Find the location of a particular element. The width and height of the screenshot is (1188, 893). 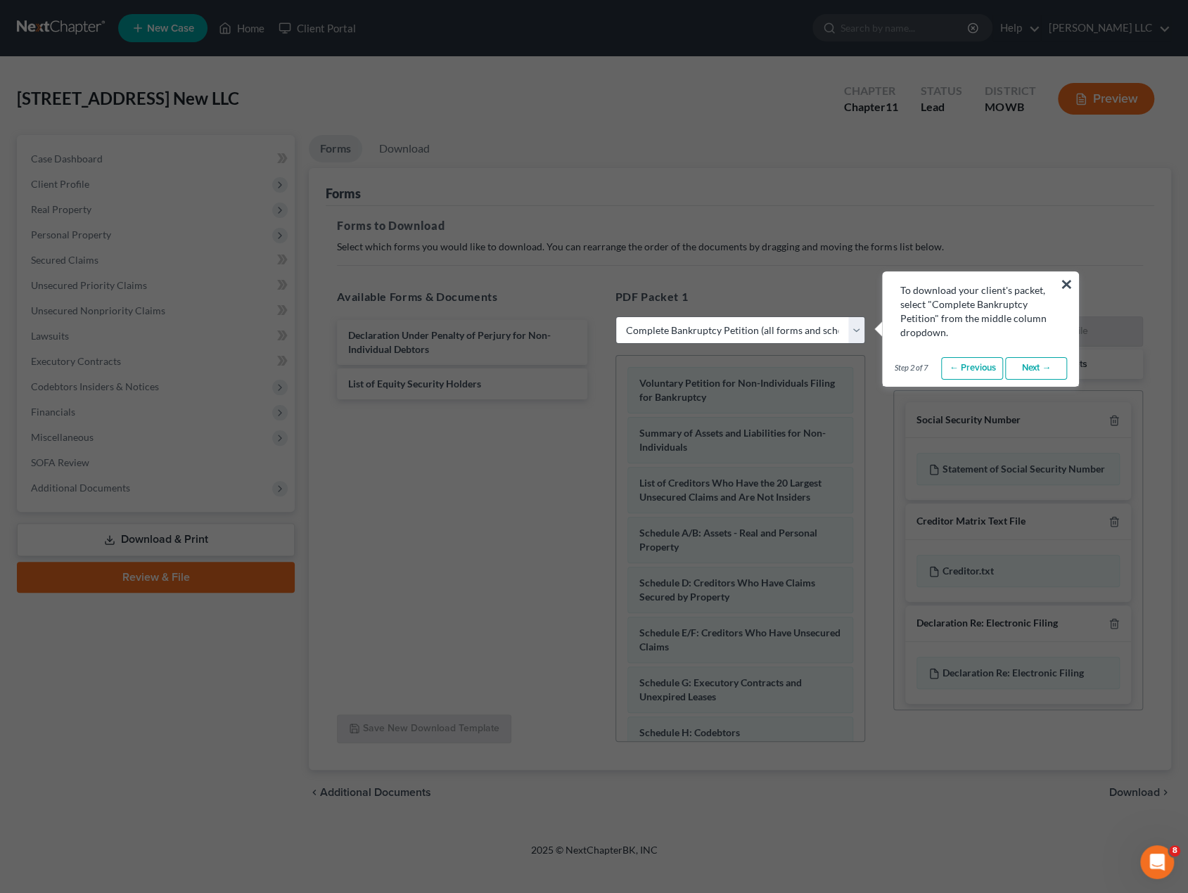

a: ← Previous is located at coordinates (972, 369).